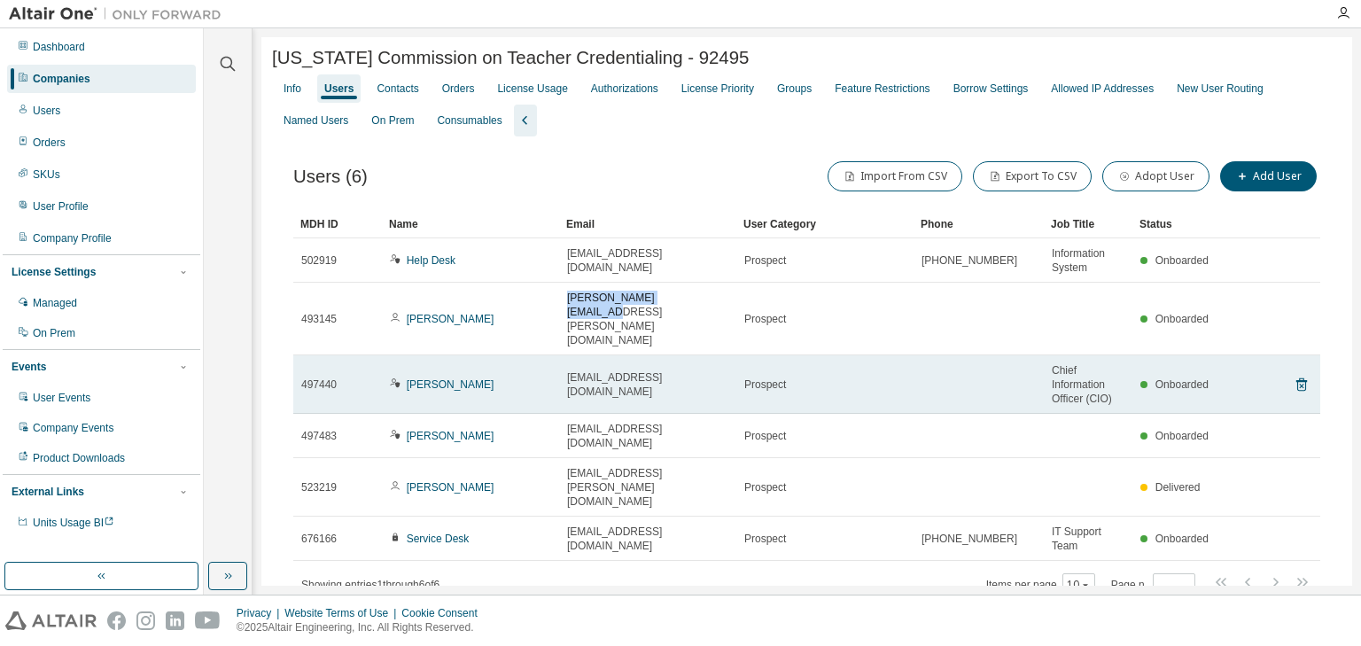 The width and height of the screenshot is (1361, 646). I want to click on button: Adopt User, so click(1156, 176).